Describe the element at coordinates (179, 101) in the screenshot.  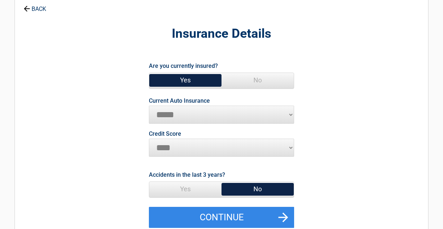
I see `label: Current Auto Insurance` at that location.